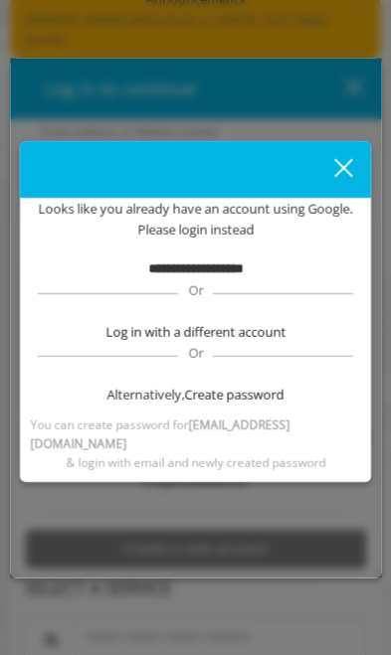 This screenshot has height=655, width=391. Describe the element at coordinates (235, 395) in the screenshot. I see `span: Create password` at that location.